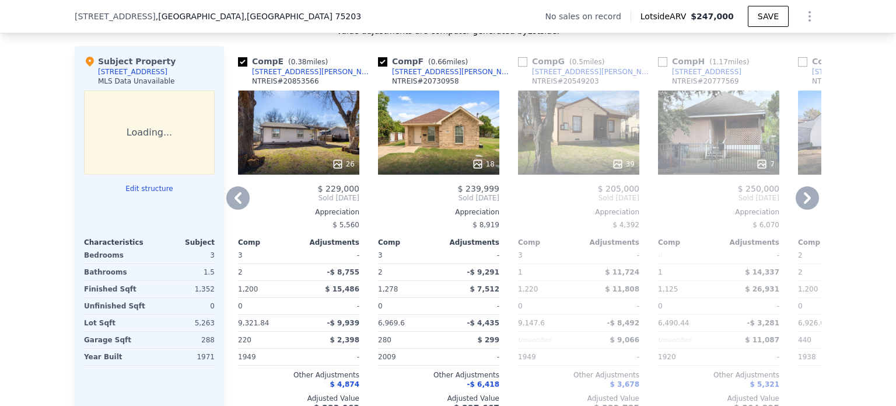  Describe the element at coordinates (345, 384) in the screenshot. I see `span: $ 4,874` at that location.